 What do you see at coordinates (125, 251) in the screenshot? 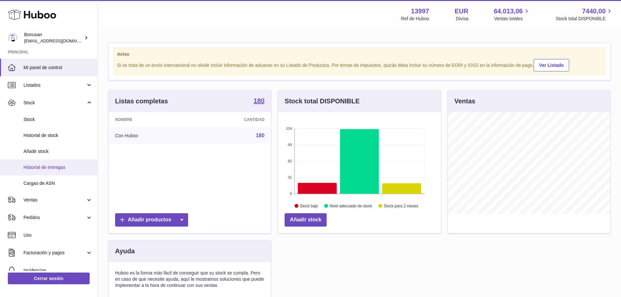
I see `h3: Ayuda` at bounding box center [125, 251].